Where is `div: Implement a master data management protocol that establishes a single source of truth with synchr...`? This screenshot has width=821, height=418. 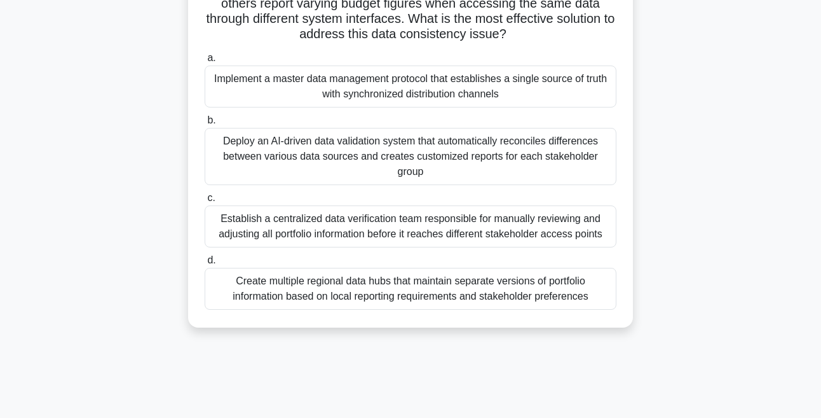
div: Implement a master data management protocol that establishes a single source of truth with synchr... is located at coordinates (411, 86).